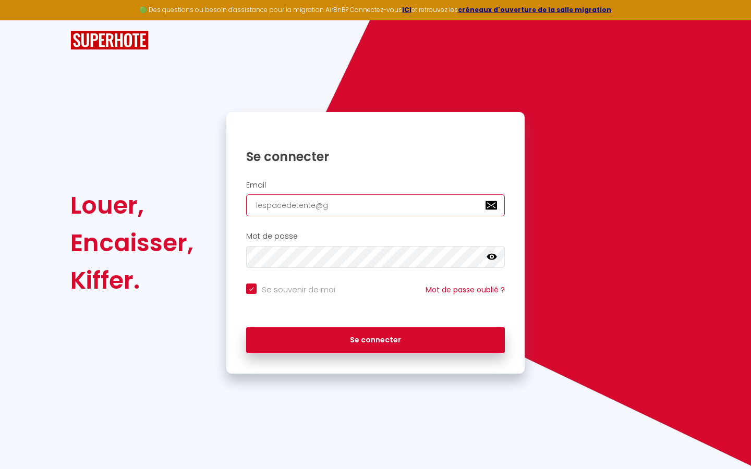  What do you see at coordinates (376, 206) in the screenshot?
I see `input: Ton Email` at bounding box center [376, 206].